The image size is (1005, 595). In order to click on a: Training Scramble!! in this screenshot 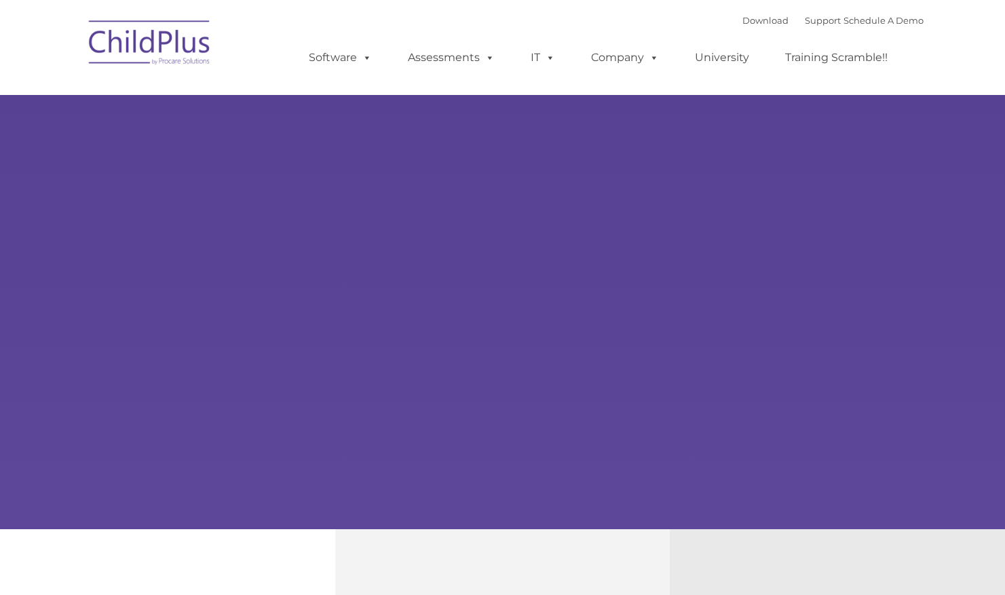, I will do `click(836, 58)`.